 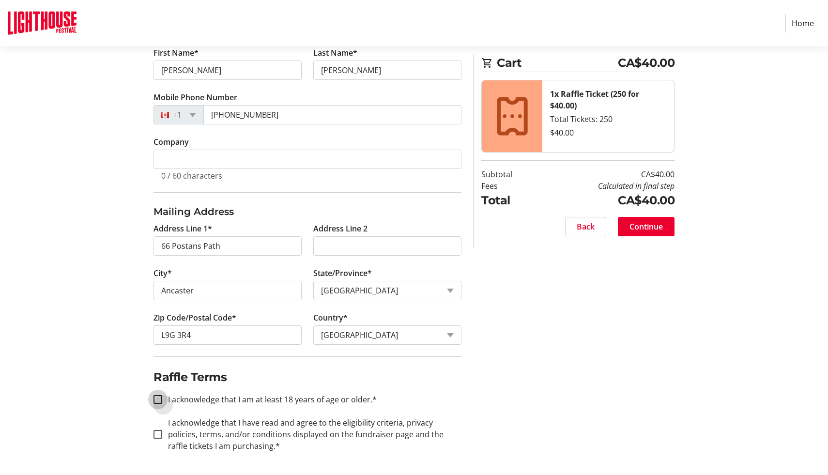 What do you see at coordinates (307, 211) in the screenshot?
I see `h3: Mailing Address` at bounding box center [307, 211].